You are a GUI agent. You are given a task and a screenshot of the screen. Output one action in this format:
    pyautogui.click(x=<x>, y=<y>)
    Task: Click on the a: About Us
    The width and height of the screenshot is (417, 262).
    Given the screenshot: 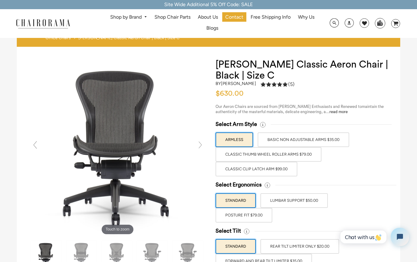 What is the action you would take?
    pyautogui.click(x=208, y=17)
    